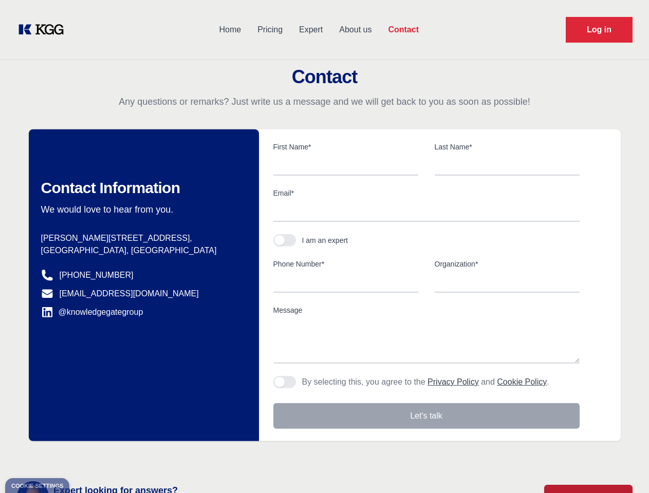  Describe the element at coordinates (507, 264) in the screenshot. I see `label: Organization*` at that location.